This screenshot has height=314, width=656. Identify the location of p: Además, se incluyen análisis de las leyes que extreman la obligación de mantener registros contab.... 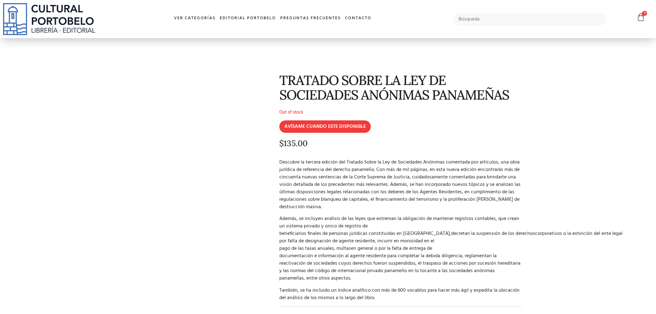
(400, 248).